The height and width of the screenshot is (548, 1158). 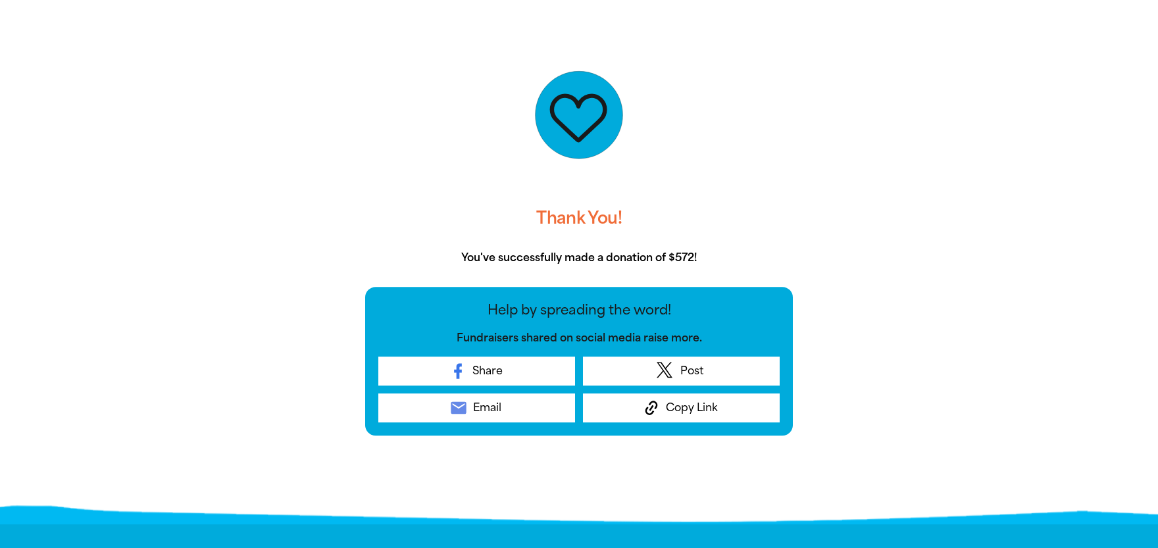 I want to click on a: emailEmail, so click(x=476, y=408).